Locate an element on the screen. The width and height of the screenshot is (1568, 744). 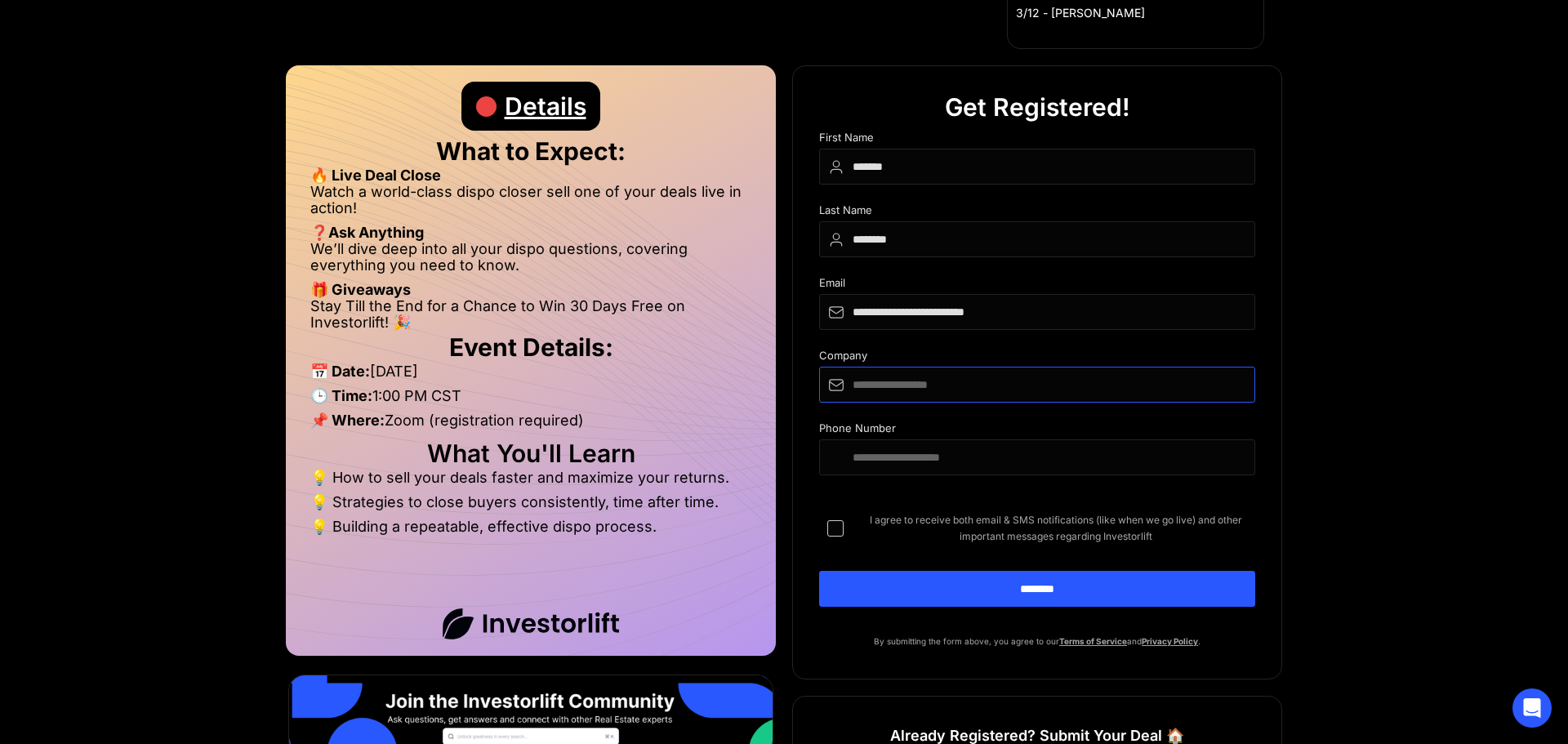
li: Watch a world-class dispo closer sell one of your deals live in action! is located at coordinates (531, 204).